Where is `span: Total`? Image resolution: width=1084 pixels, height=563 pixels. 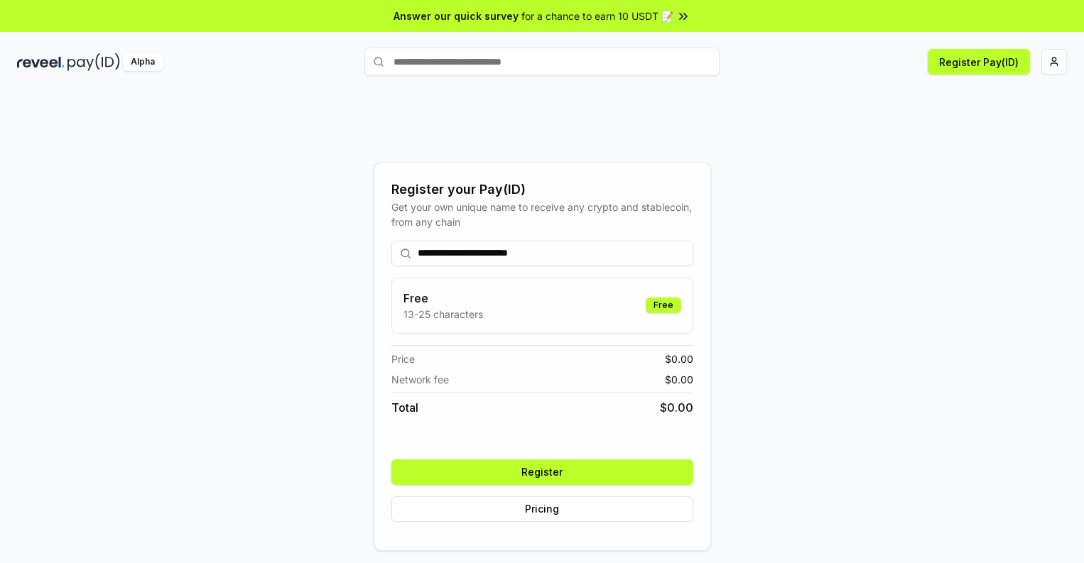
span: Total is located at coordinates (405, 408).